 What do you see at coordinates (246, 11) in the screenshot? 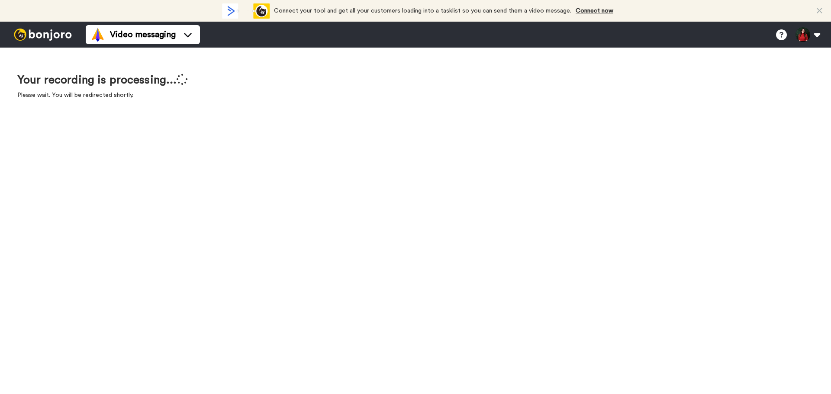
I see `div: animation` at bounding box center [246, 11].